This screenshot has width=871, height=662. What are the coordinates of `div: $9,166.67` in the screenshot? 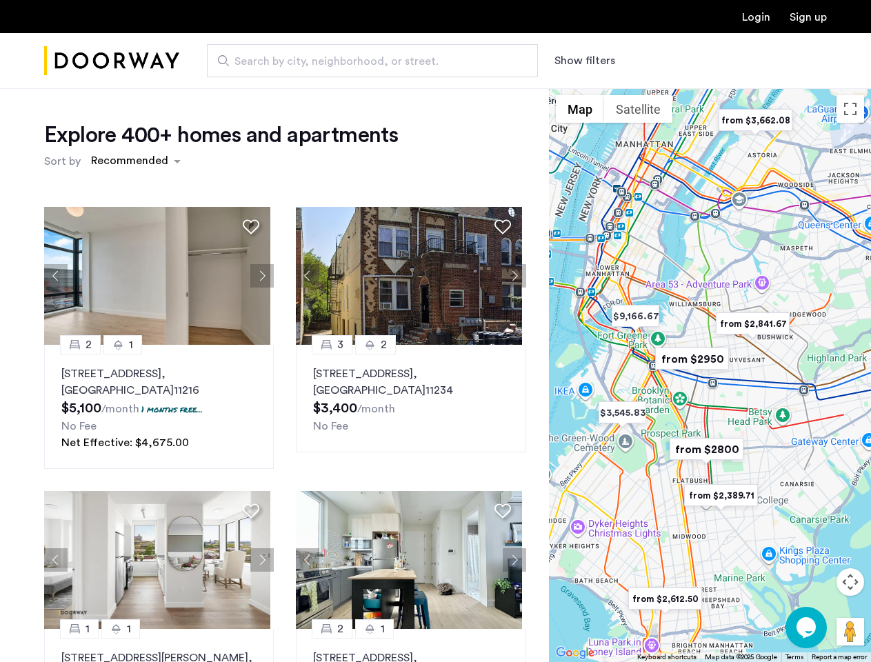 It's located at (635, 316).